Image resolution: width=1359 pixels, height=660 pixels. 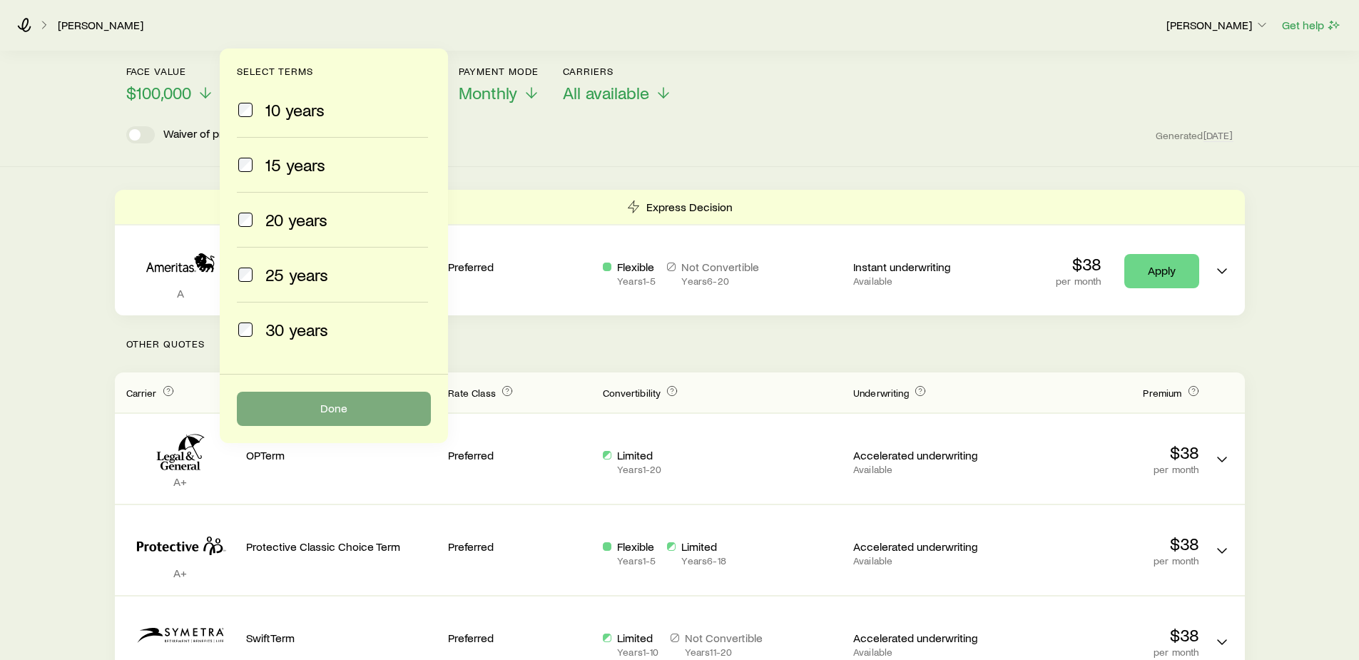 I want to click on p: Payment Mode, so click(x=499, y=71).